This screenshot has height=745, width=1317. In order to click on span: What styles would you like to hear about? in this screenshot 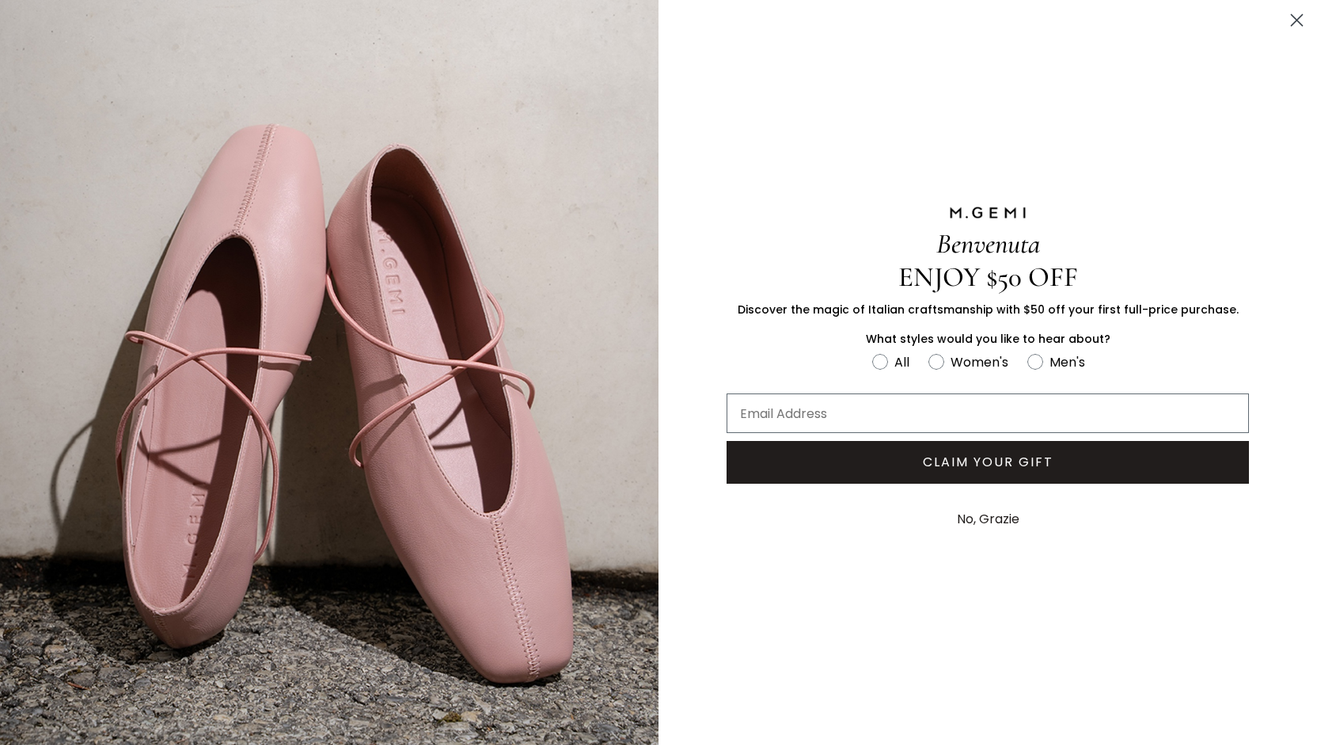, I will do `click(988, 339)`.